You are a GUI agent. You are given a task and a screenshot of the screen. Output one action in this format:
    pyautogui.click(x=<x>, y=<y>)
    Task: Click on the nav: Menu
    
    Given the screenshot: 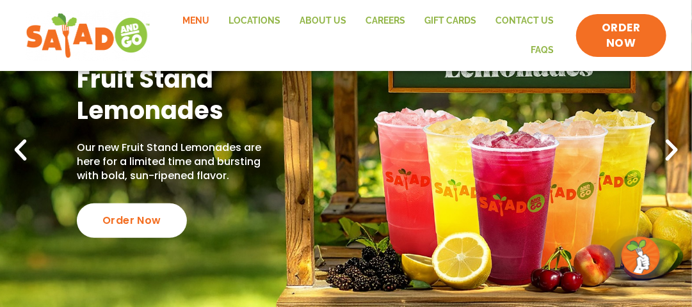 What is the action you would take?
    pyautogui.click(x=363, y=35)
    